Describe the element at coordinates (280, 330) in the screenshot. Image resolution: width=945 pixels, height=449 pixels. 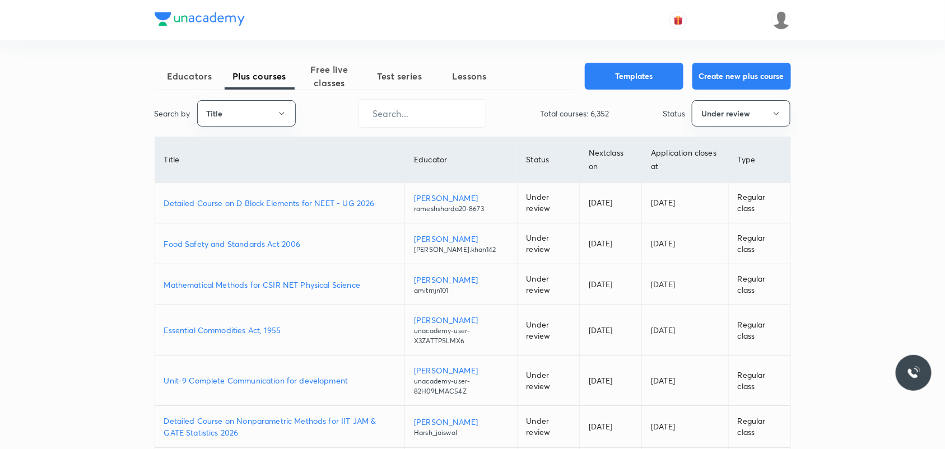
I see `a: Essential Commodities Act, 1955` at that location.